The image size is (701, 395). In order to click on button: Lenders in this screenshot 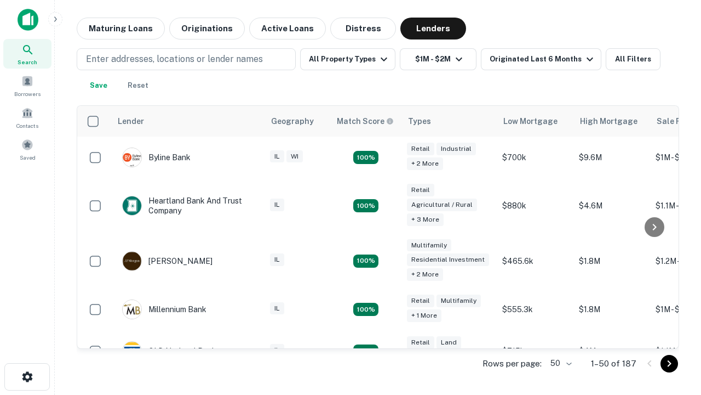, I will do `click(433, 28)`.